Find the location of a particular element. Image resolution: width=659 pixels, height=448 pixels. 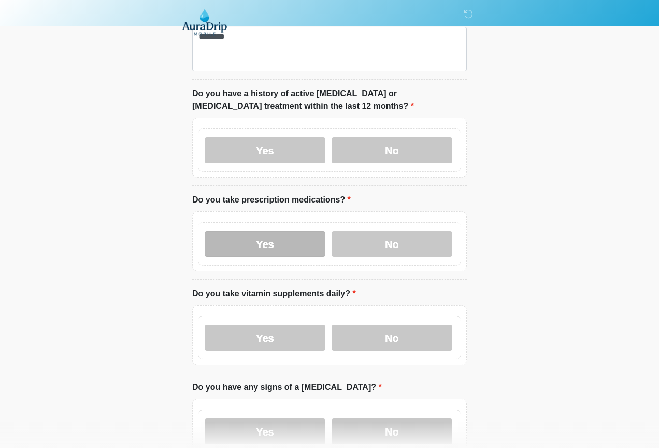

label: Do you take vitamin supplements daily? is located at coordinates (274, 294).